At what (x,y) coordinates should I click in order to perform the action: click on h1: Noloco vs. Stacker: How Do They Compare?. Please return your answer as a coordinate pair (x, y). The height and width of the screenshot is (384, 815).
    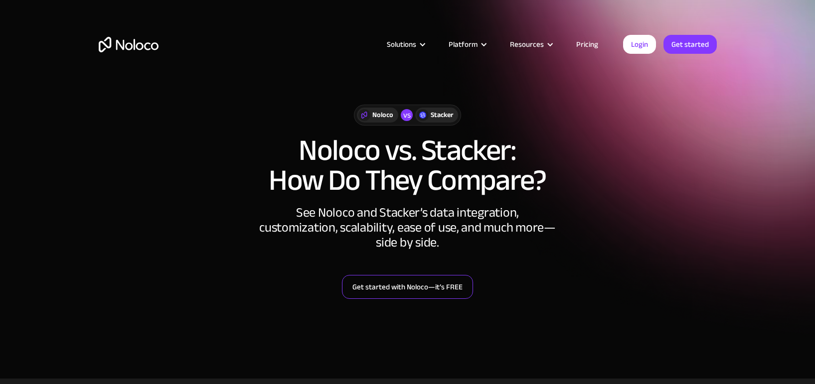
    Looking at the image, I should click on (408, 166).